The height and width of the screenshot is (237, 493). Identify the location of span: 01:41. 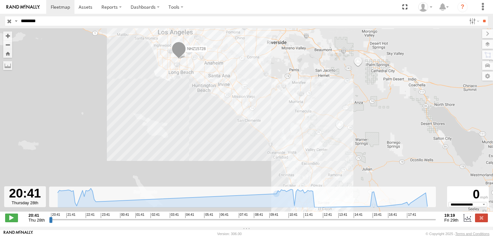
(140, 215).